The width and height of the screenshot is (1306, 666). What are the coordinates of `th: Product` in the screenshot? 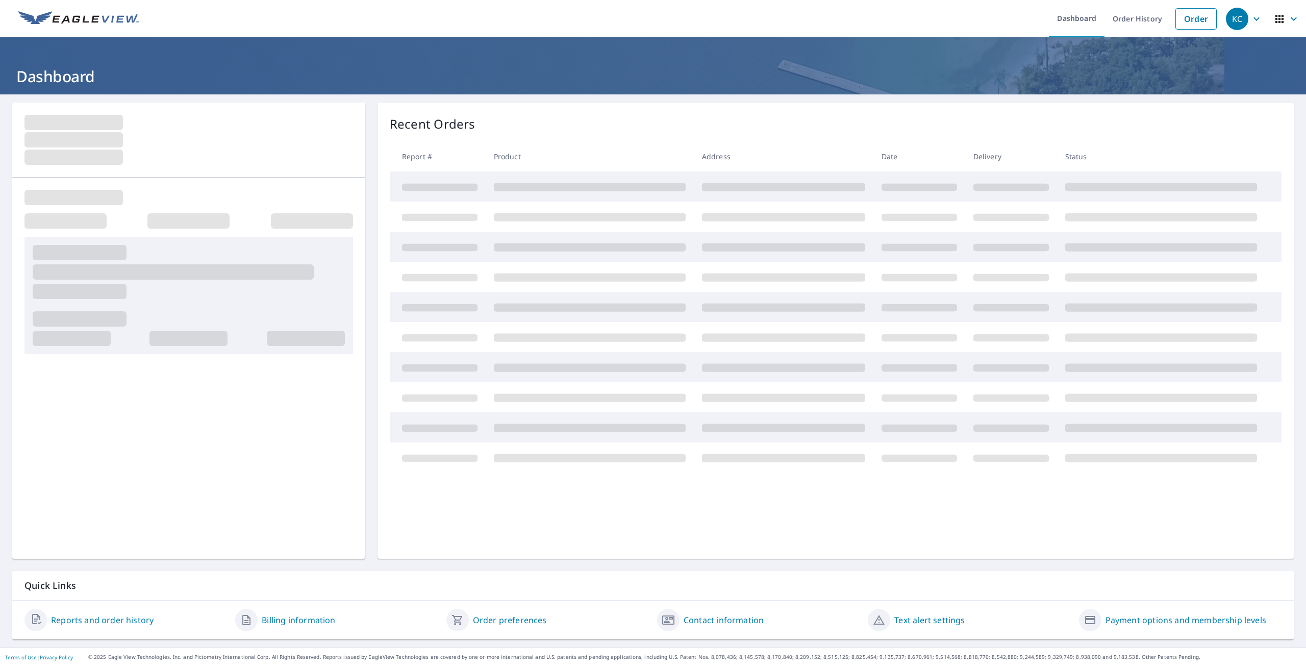 It's located at (590, 156).